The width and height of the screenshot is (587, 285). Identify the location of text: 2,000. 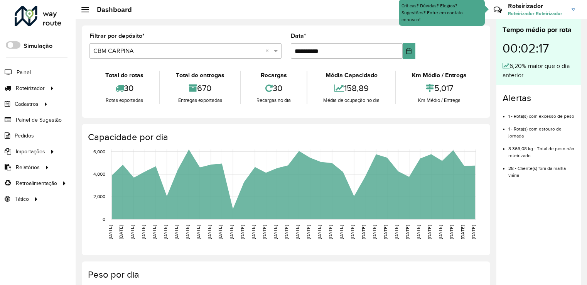
(99, 196).